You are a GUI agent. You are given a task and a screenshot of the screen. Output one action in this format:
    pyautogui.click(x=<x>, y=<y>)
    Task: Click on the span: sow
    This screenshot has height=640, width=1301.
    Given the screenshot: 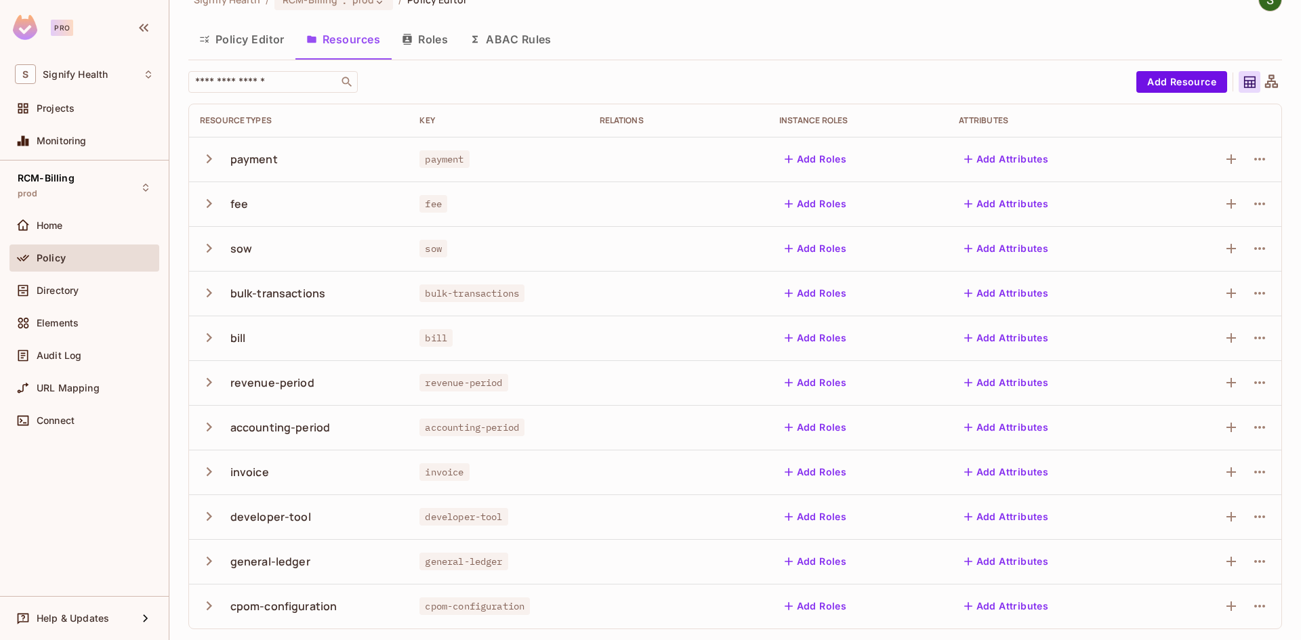 What is the action you would take?
    pyautogui.click(x=433, y=249)
    